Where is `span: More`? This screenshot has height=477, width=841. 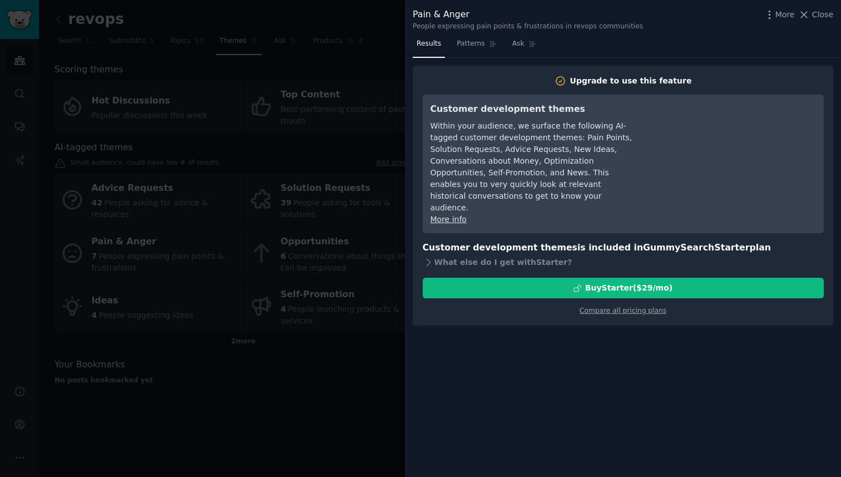 span: More is located at coordinates (785, 14).